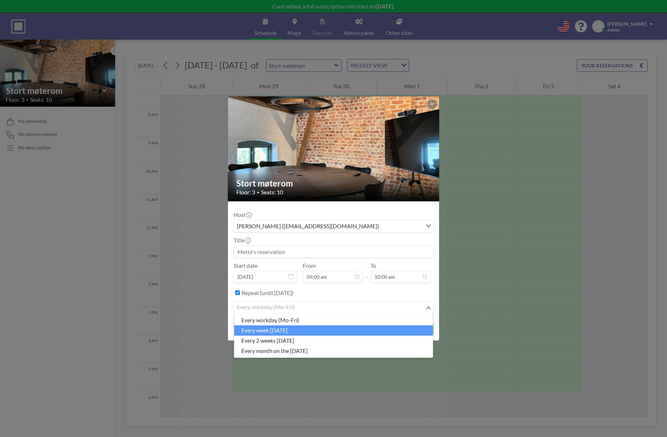 The image size is (667, 437). What do you see at coordinates (334, 149) in the screenshot?
I see `img: 537.jpg` at bounding box center [334, 149].